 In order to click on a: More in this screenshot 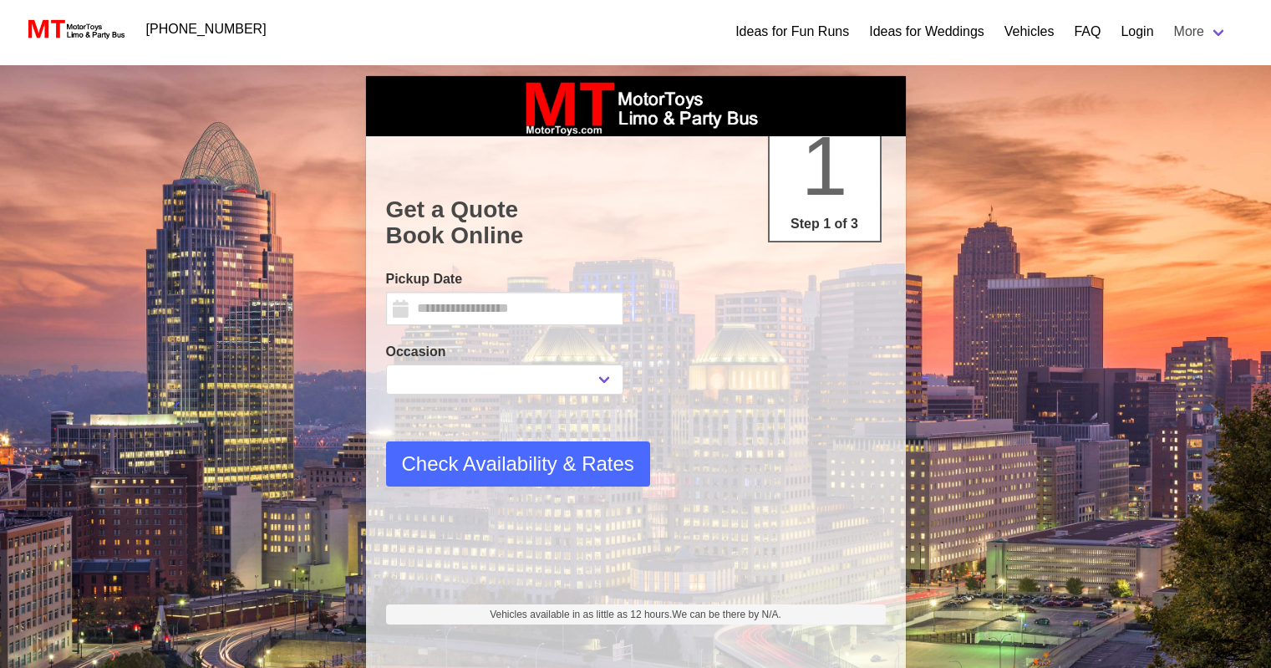, I will do `click(1201, 32)`.